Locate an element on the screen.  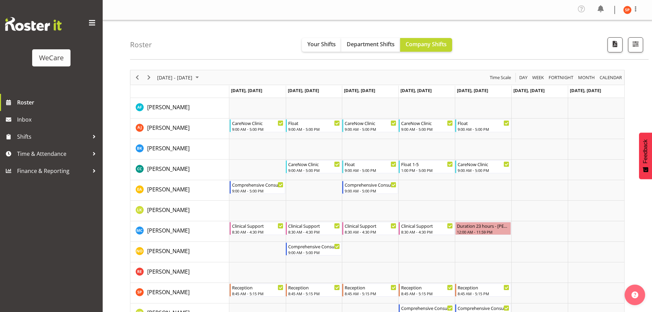
td: Ena Advincula resource is located at coordinates (180, 190).